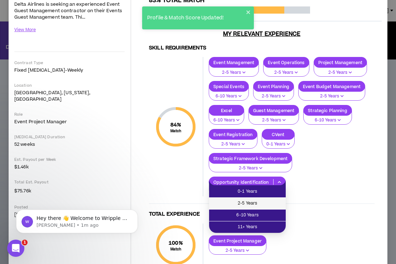 The image size is (396, 264). What do you see at coordinates (22, 27) in the screenshot?
I see `img: Profile image for Morgan` at bounding box center [22, 27].